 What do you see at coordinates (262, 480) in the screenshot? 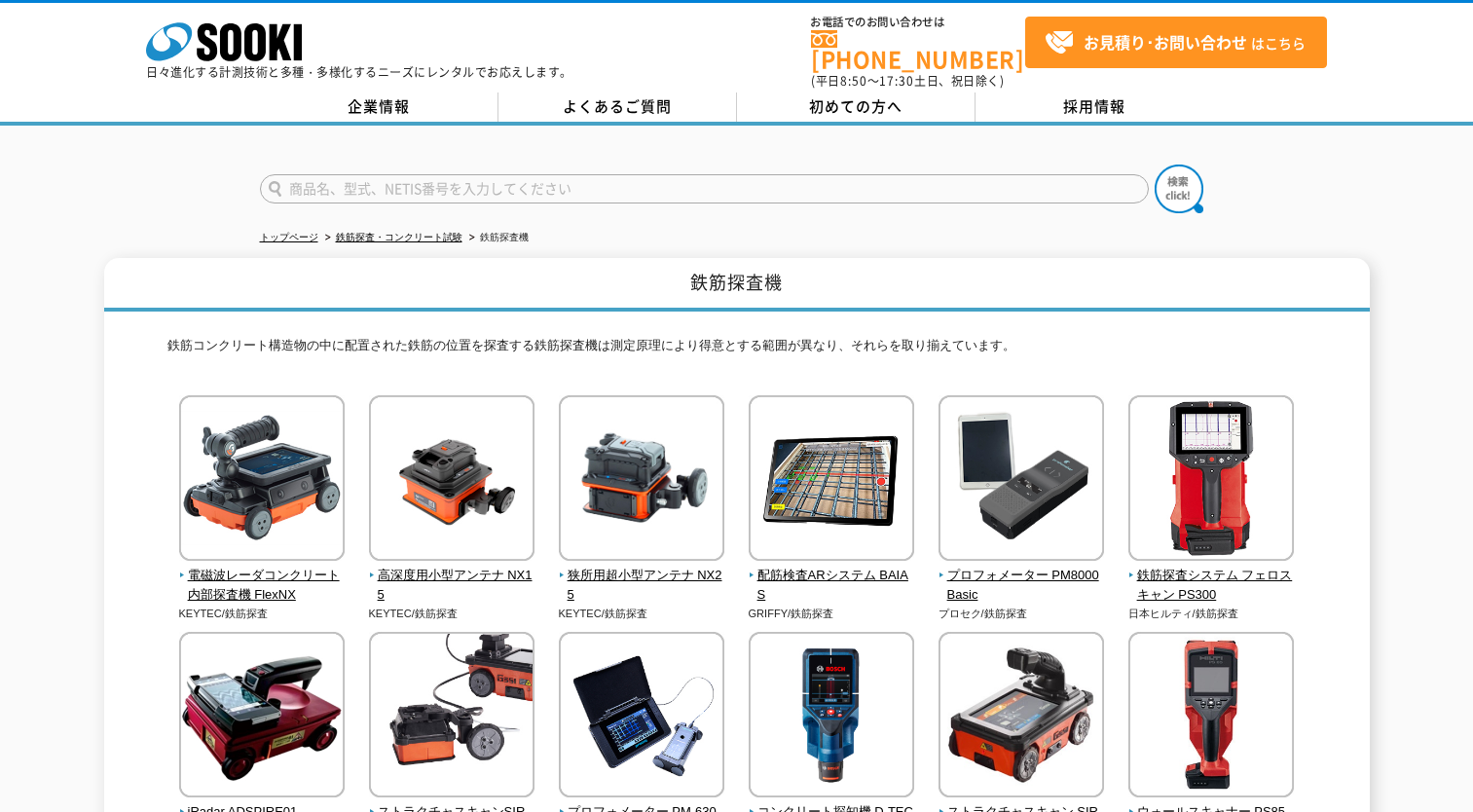
I see `img: 電磁波レーダコンクリート内部探査機 FlexNX` at bounding box center [262, 480].